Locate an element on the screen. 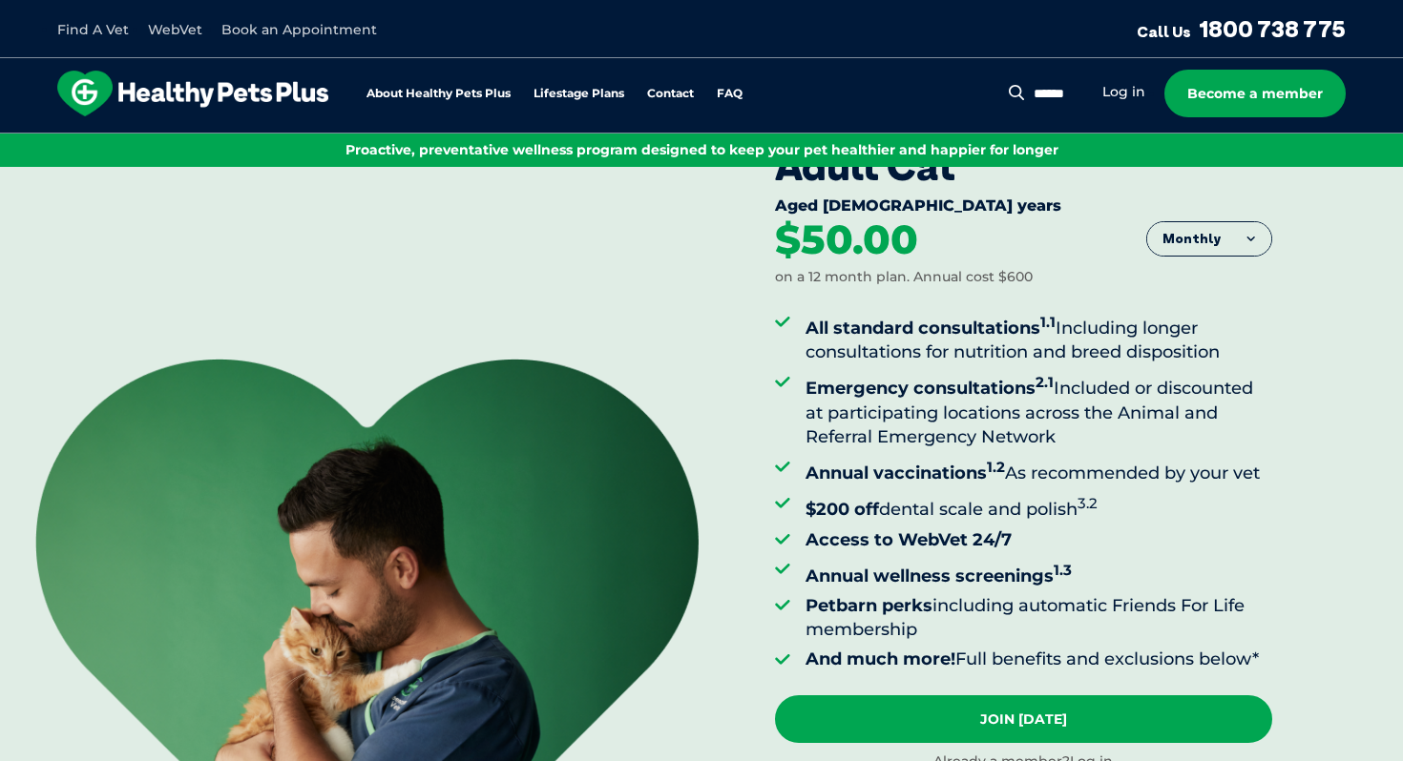 The image size is (1403, 761). li: Including longer consultations for nutrition and breed disposition is located at coordinates (1038, 337).